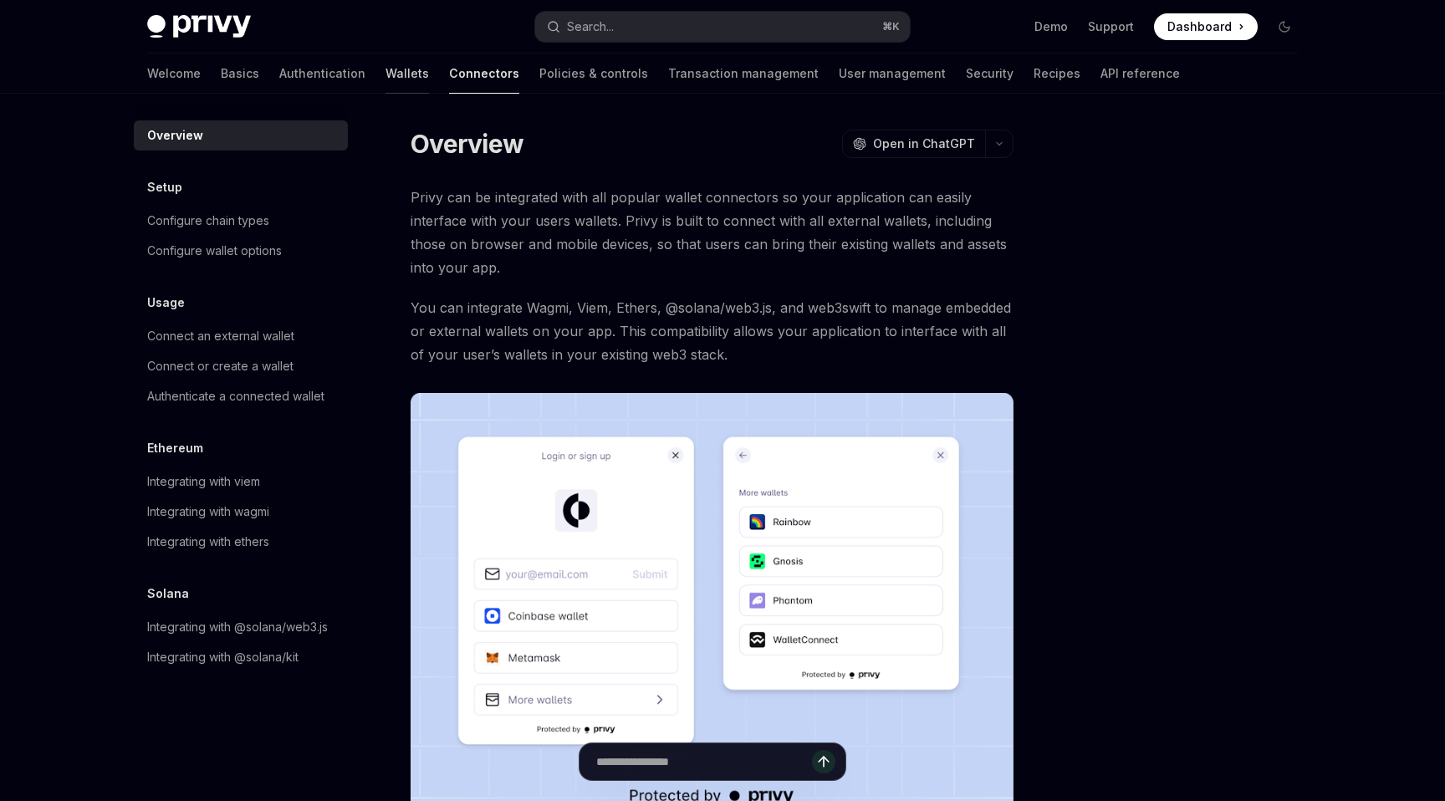 This screenshot has height=801, width=1445. What do you see at coordinates (221, 336) in the screenshot?
I see `div: Connect an external wallet` at bounding box center [221, 336].